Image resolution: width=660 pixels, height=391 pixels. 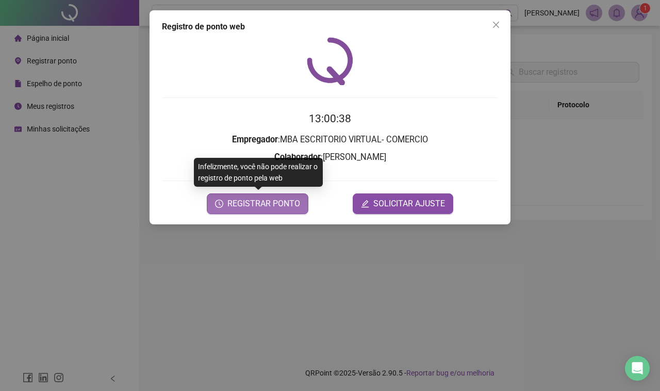 What do you see at coordinates (496, 25) in the screenshot?
I see `span: close` at bounding box center [496, 25].